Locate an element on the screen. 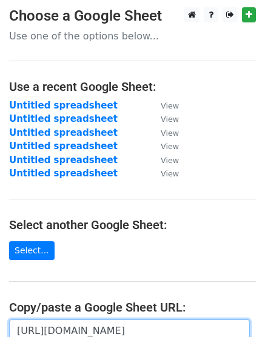 This screenshot has height=337, width=265. h4: Select another Google Sheet: is located at coordinates (132, 225).